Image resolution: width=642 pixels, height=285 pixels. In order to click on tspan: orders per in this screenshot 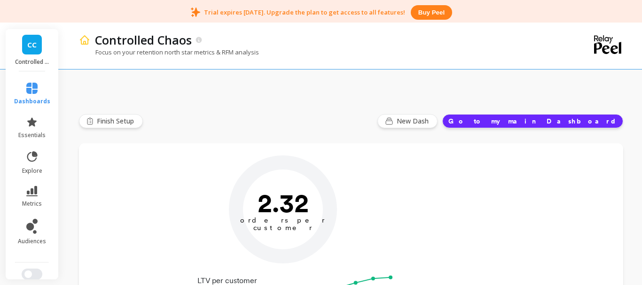, I will do `click(283, 220)`.